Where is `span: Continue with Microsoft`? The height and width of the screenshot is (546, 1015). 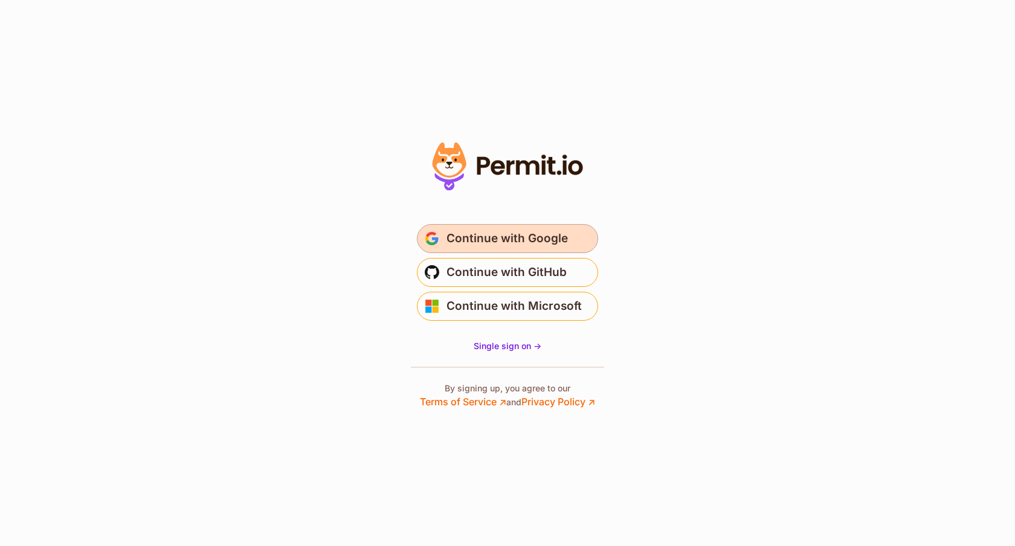 span: Continue with Microsoft is located at coordinates (514, 306).